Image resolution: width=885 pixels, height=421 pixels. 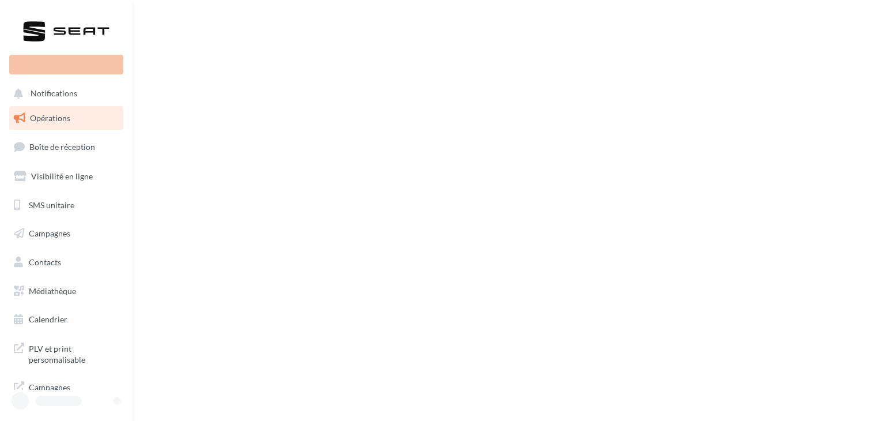 What do you see at coordinates (66, 65) in the screenshot?
I see `div: Nouvelle campagne` at bounding box center [66, 65].